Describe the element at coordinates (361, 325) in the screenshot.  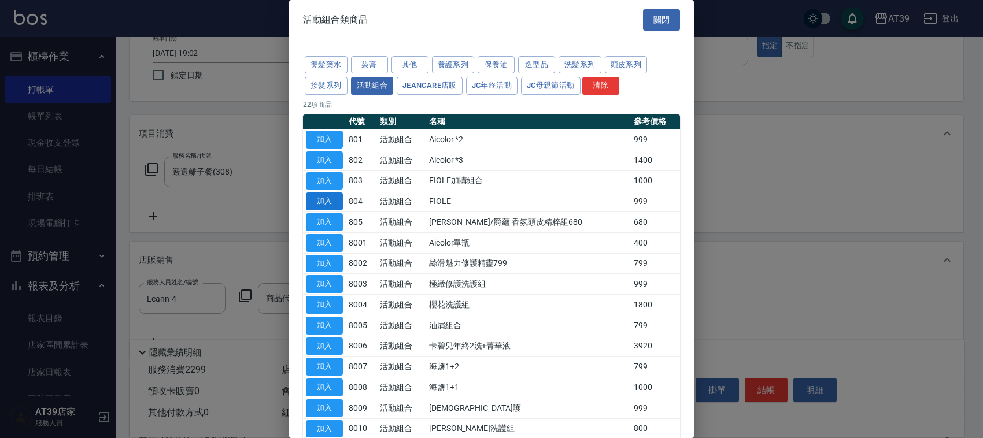
I see `td: 8005` at that location.